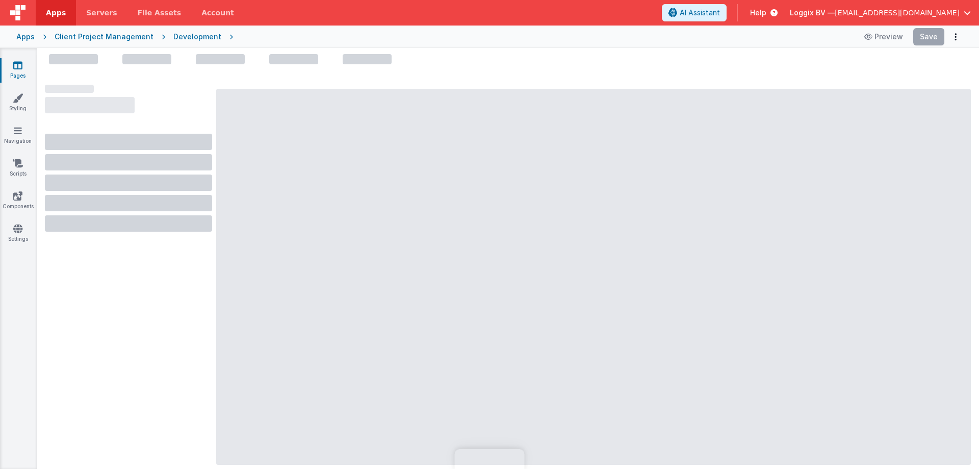 This screenshot has height=469, width=979. I want to click on span: File Assets, so click(160, 13).